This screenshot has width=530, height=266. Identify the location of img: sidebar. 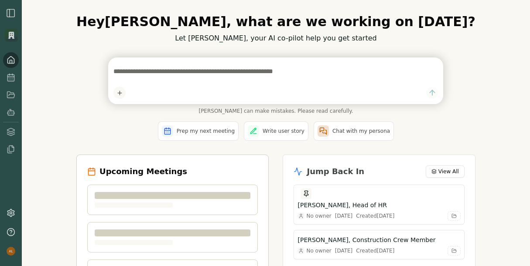
(11, 13).